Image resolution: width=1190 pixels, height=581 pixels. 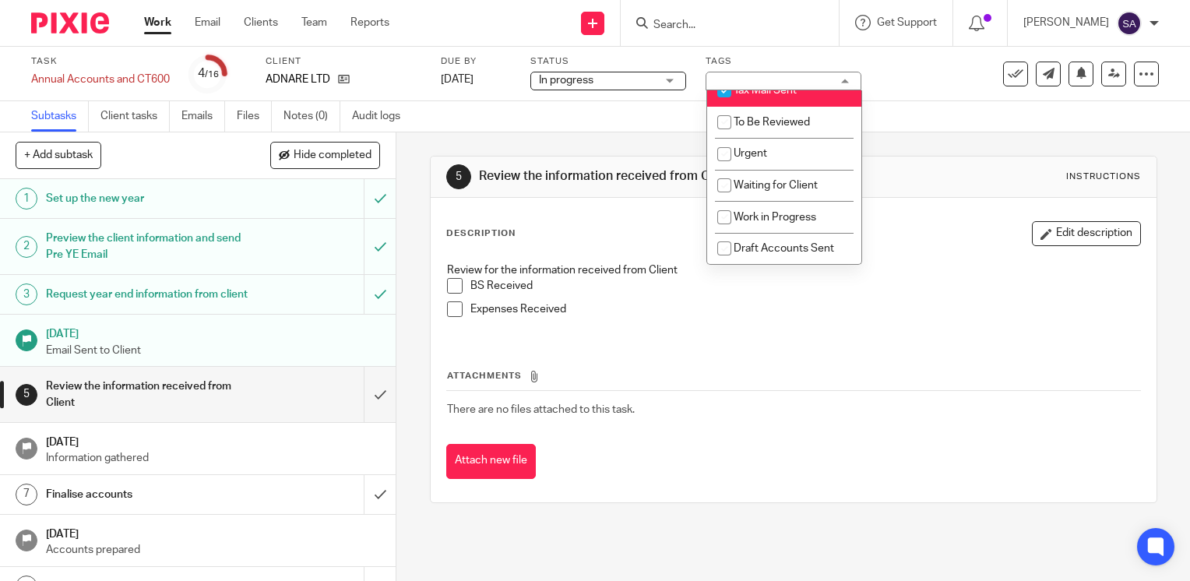 What do you see at coordinates (776, 185) in the screenshot?
I see `span: Waiting for Client` at bounding box center [776, 185].